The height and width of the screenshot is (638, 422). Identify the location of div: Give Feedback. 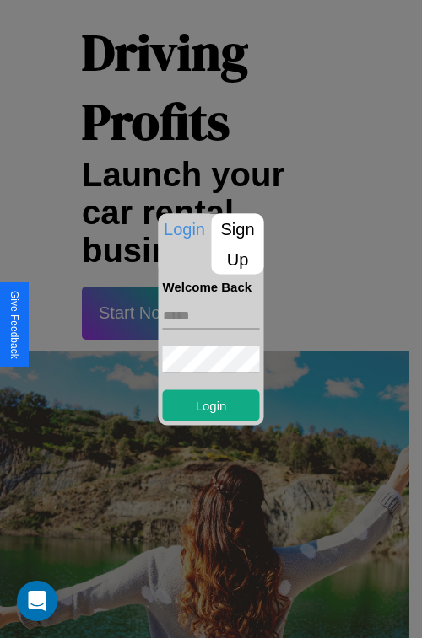
(14, 325).